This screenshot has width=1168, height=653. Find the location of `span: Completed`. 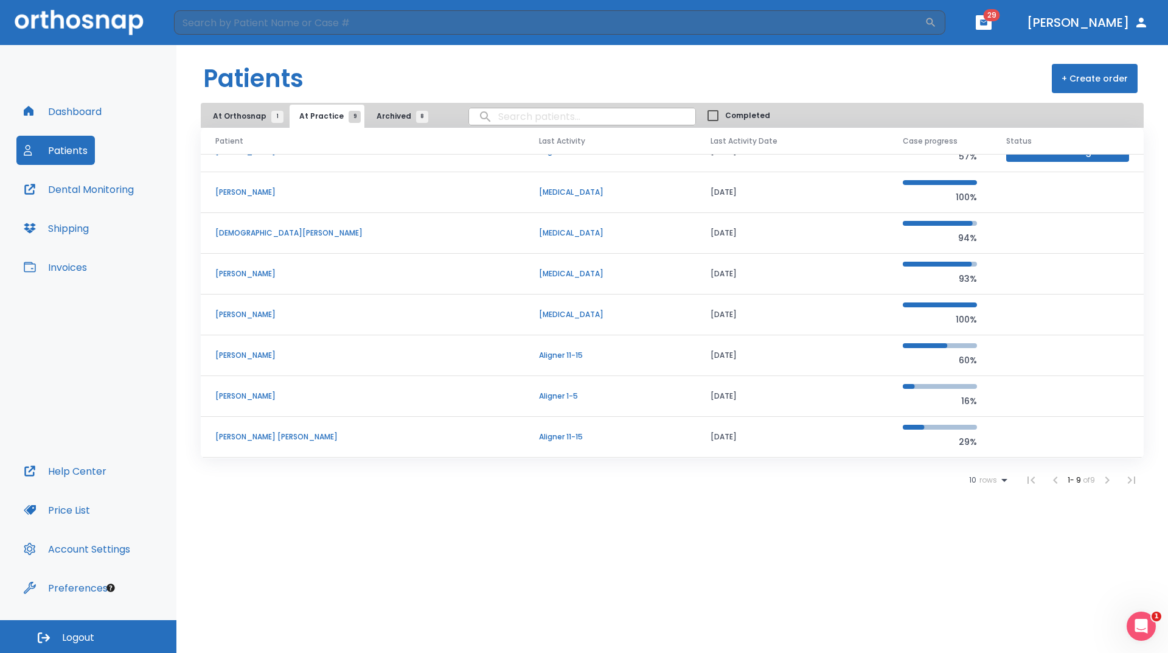

span: Completed is located at coordinates (748, 116).